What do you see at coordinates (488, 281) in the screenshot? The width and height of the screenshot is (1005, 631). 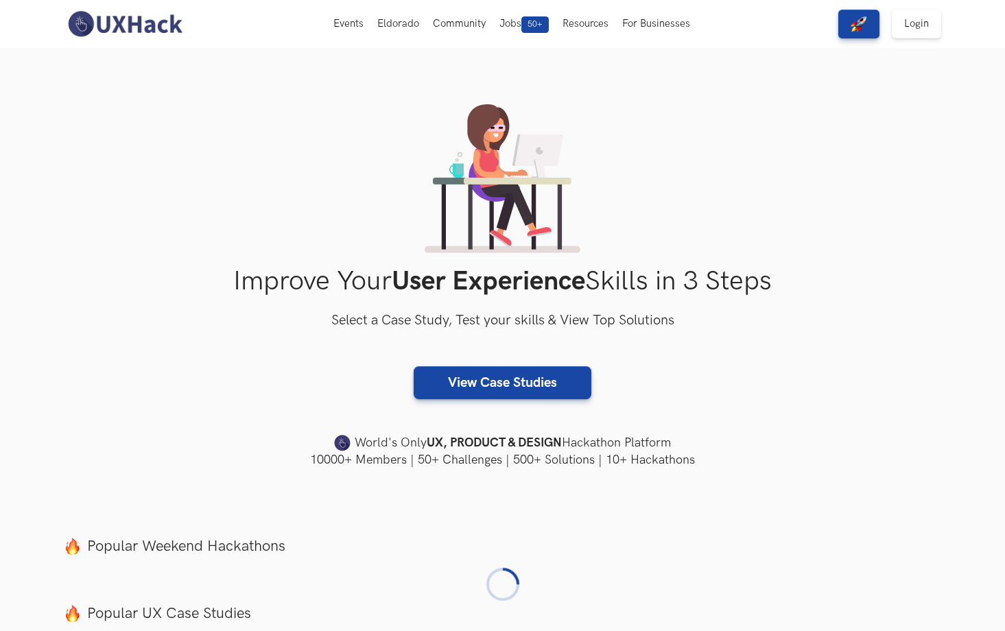 I see `strong: User Experience` at bounding box center [488, 281].